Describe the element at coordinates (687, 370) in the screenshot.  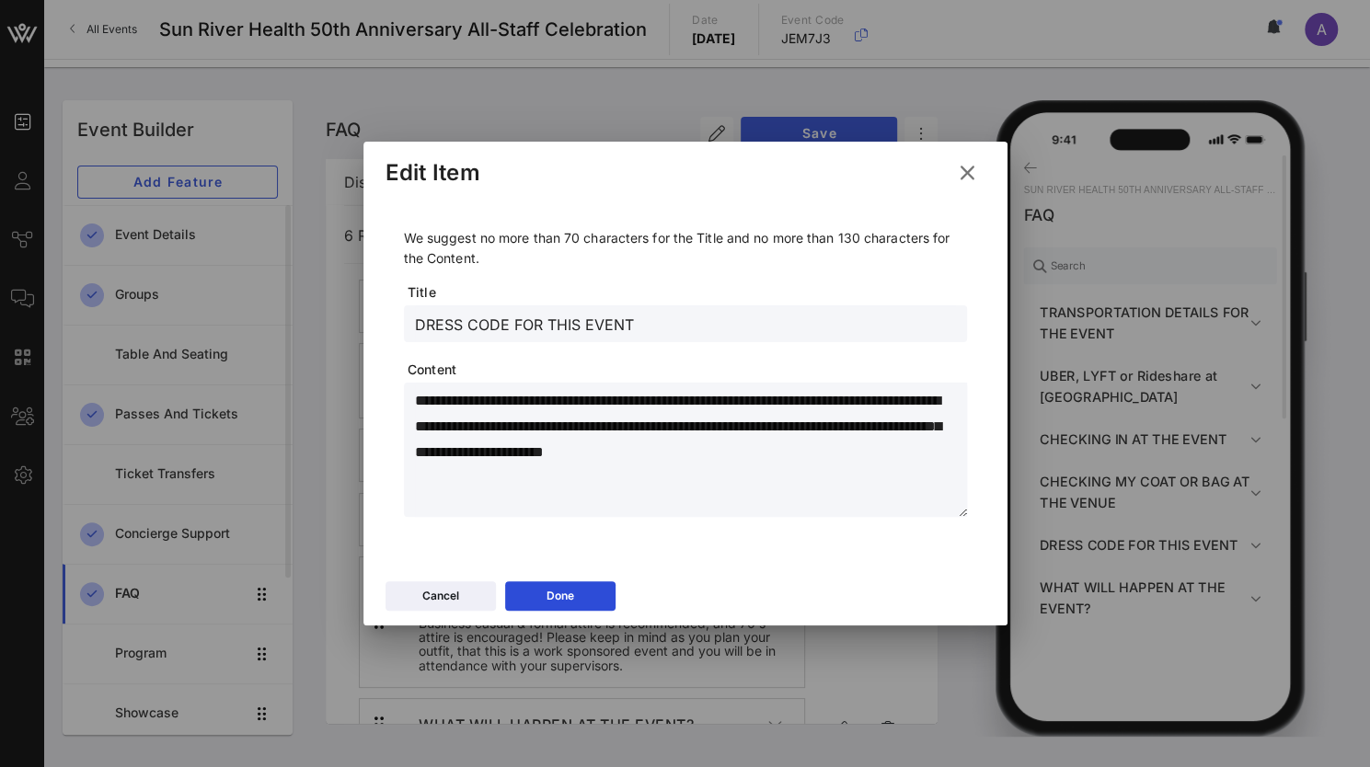
I see `span: Content` at that location.